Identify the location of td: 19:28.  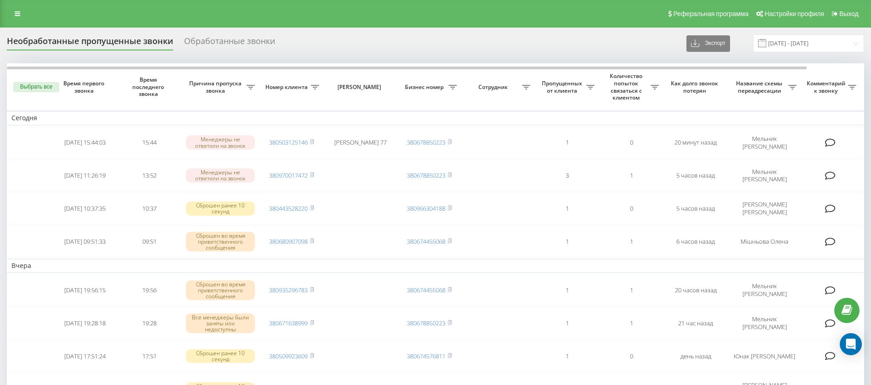
(149, 323).